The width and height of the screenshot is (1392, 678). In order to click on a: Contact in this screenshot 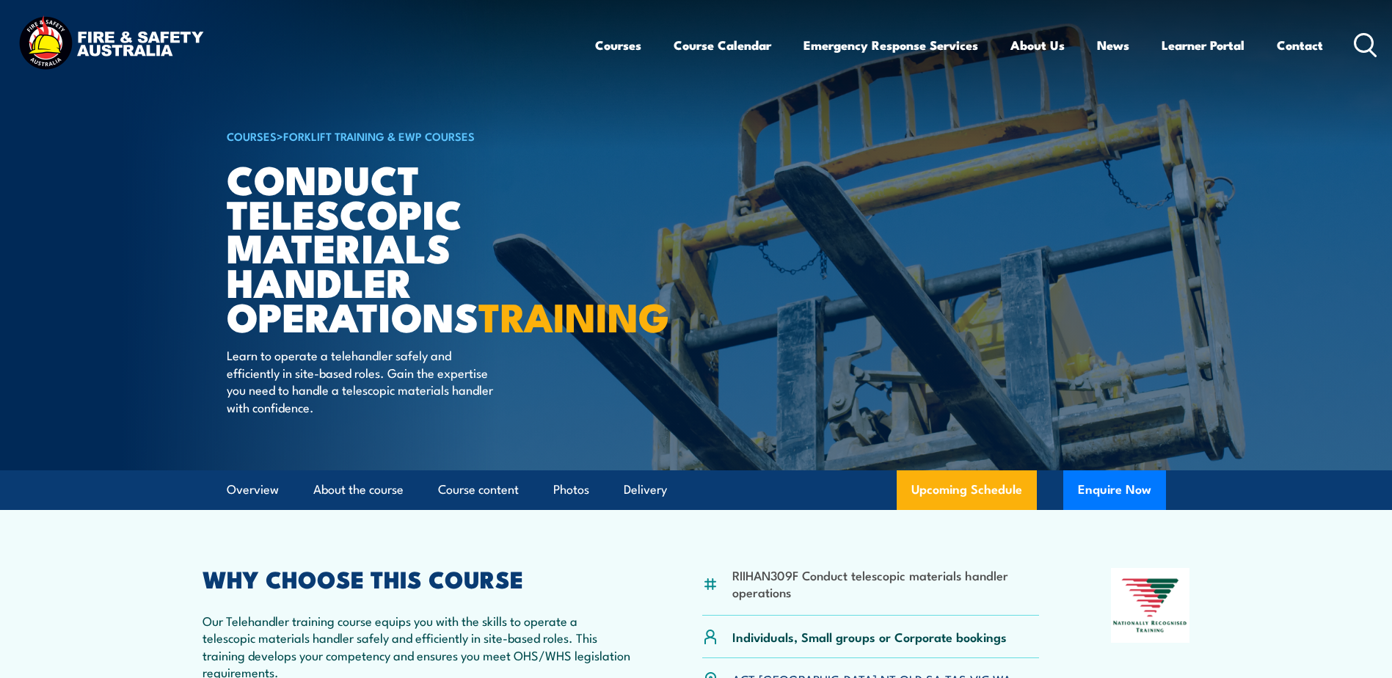, I will do `click(1299, 45)`.